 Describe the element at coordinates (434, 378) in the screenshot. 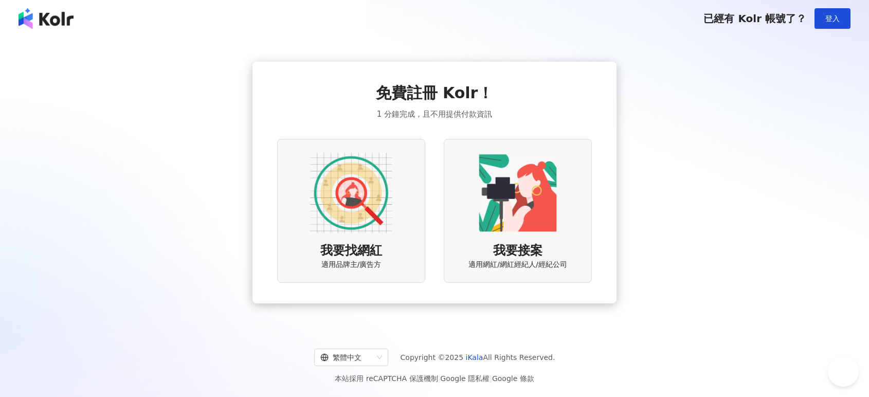

I see `span: 本站採用 reCAPTCHA 保護機制` at that location.